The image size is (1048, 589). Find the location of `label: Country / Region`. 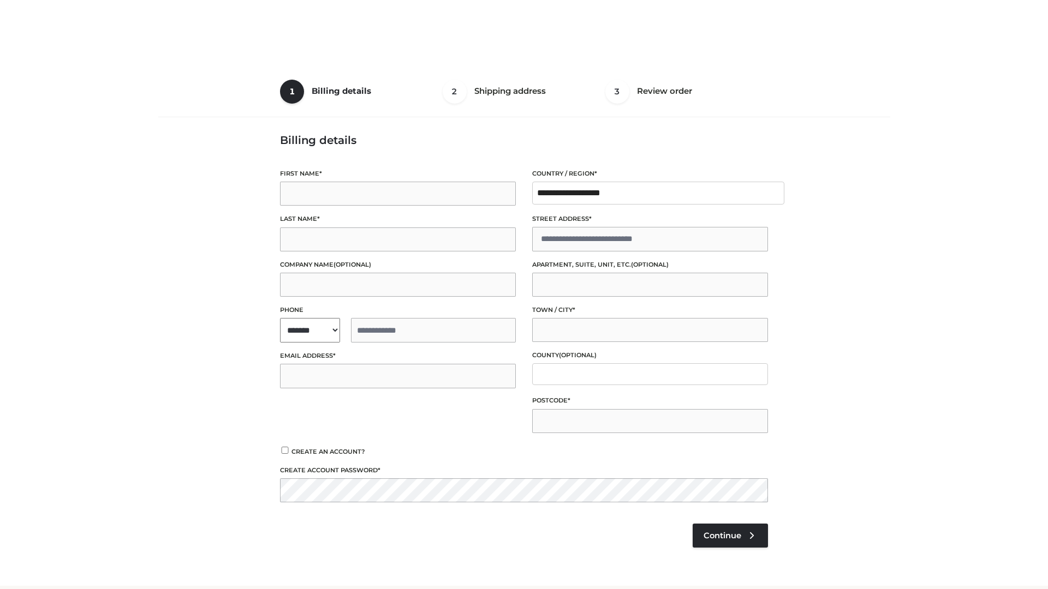

label: Country / Region is located at coordinates (650, 174).